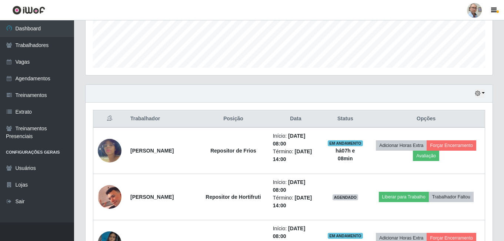  What do you see at coordinates (110, 197) in the screenshot?
I see `img: 1754104487816.jpeg` at bounding box center [110, 197].